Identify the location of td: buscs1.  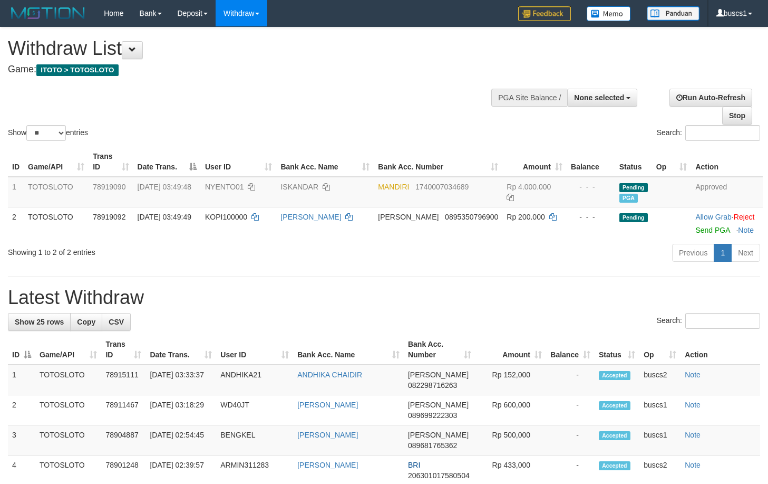
(660, 410).